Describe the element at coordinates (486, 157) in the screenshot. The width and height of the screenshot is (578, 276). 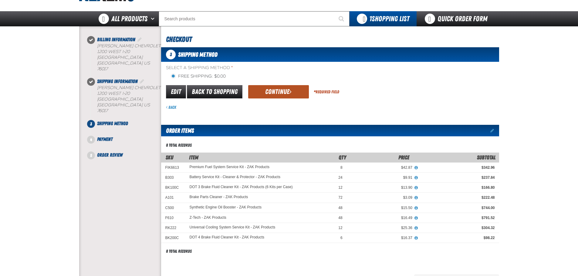
I see `span: Subtotal` at that location.